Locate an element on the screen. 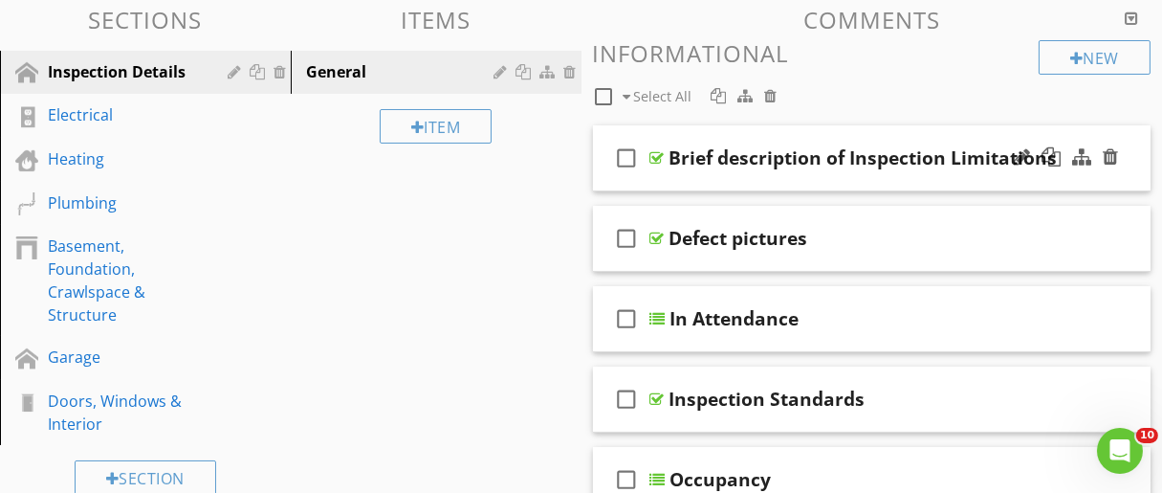 This screenshot has width=1162, height=493. div: Occupancy is located at coordinates (721, 479).